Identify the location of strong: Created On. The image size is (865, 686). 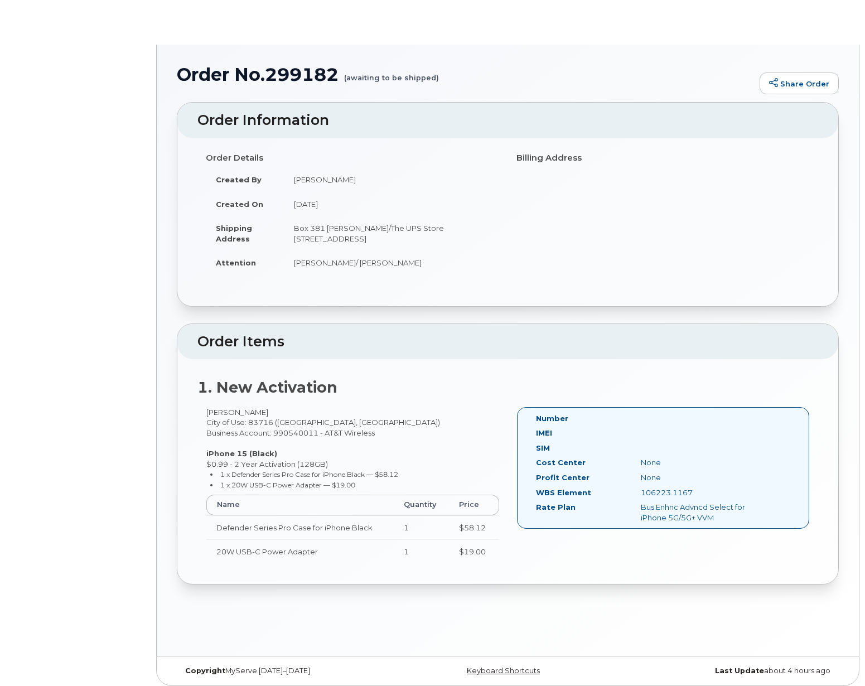
(239, 204).